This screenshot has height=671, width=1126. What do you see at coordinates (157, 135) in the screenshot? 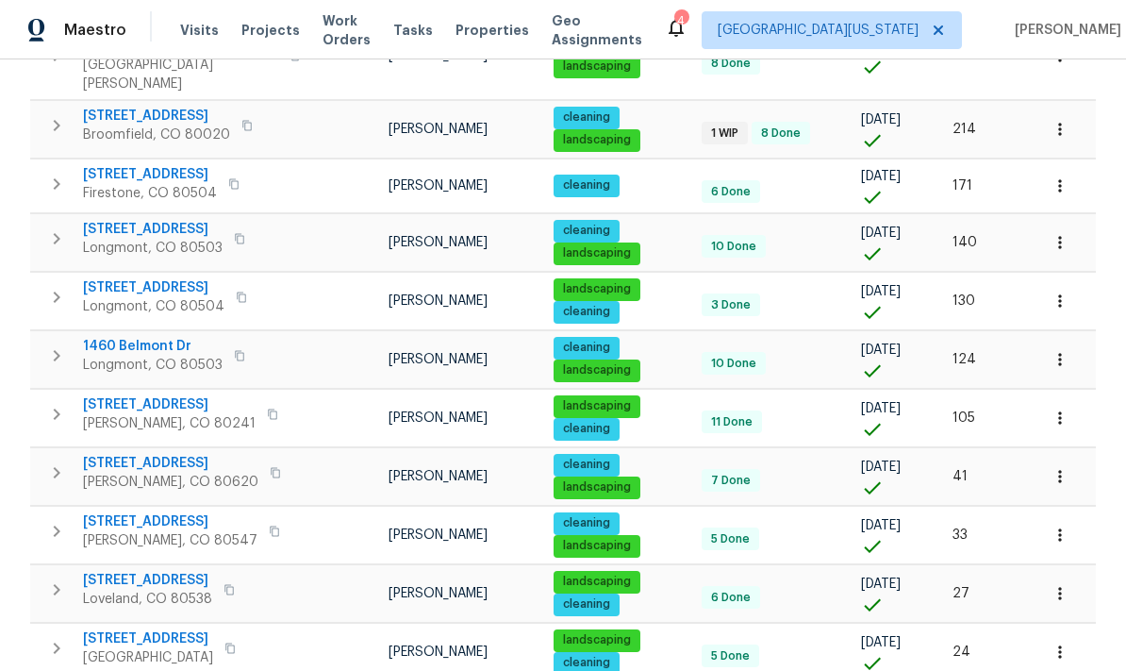
I see `span: Broomfield, CO 80020` at bounding box center [157, 135].